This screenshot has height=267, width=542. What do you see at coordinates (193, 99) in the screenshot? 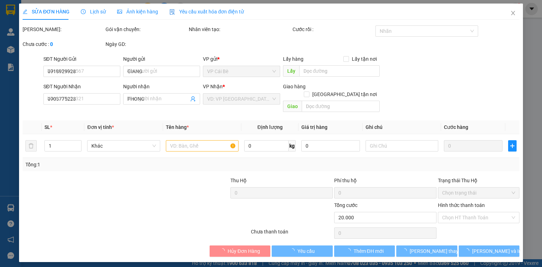
I see `span: user-add` at bounding box center [193, 99].